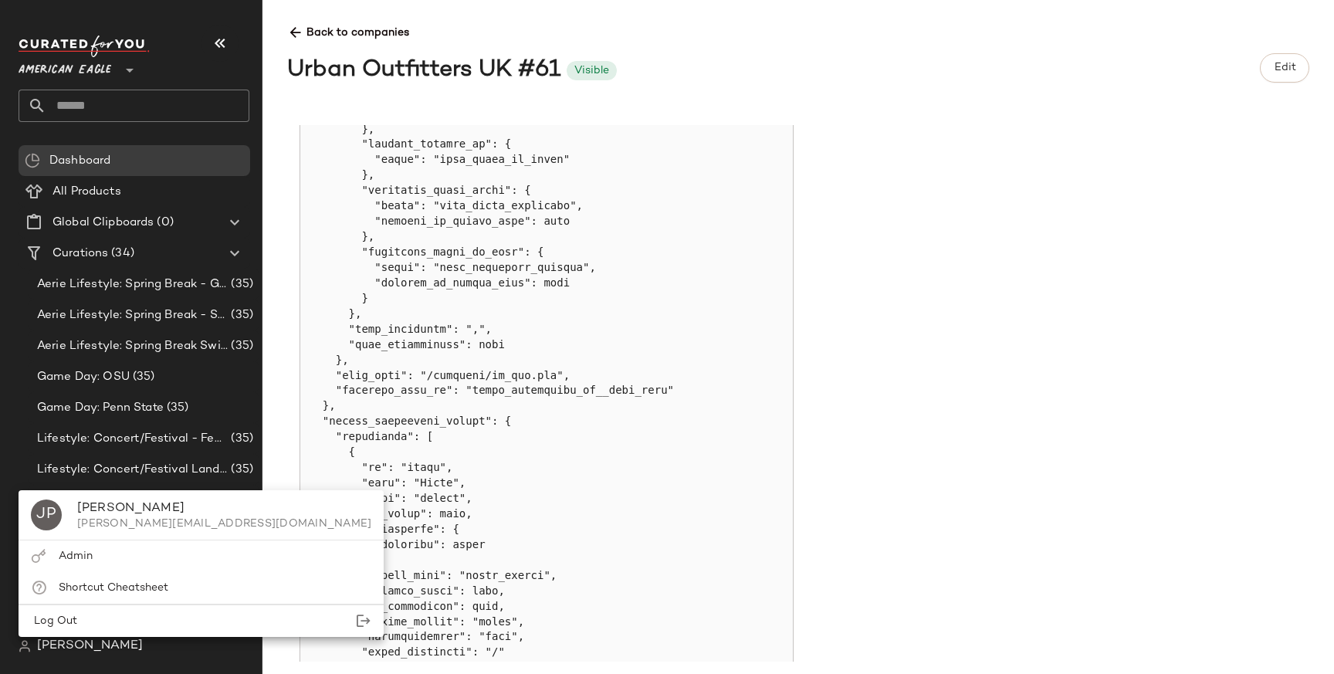  What do you see at coordinates (132, 469) in the screenshot?
I see `span: Lifestyle: Concert/Festival Landing Page` at bounding box center [132, 469].